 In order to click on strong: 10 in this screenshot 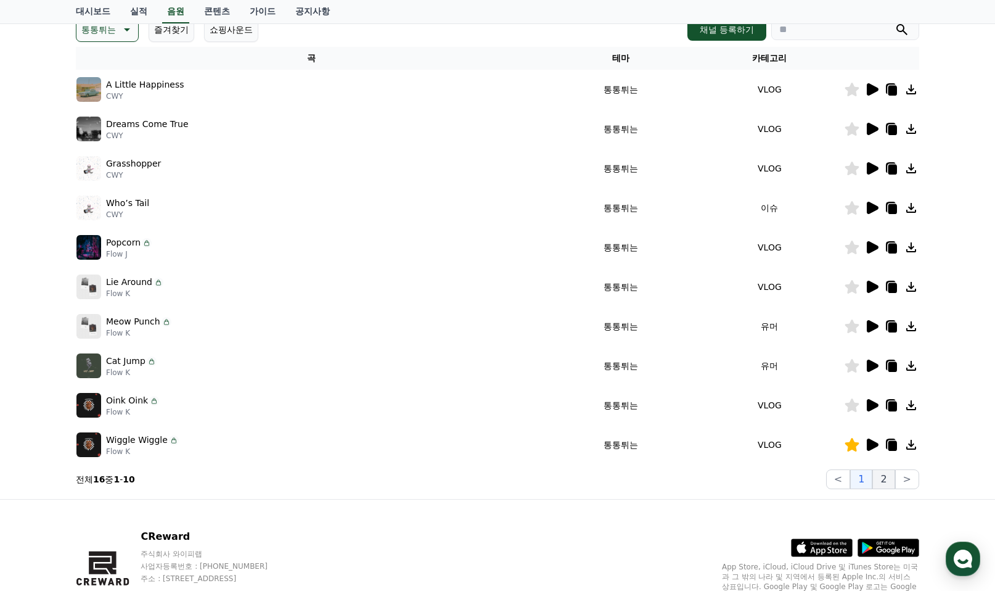, I will do `click(128, 479)`.